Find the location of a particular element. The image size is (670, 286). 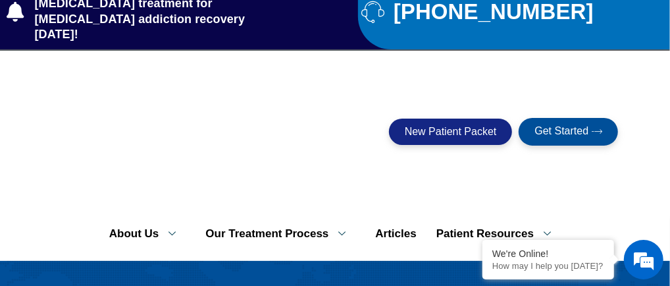

textarea: Type your message and hit 'Enter' is located at coordinates (128, 189).